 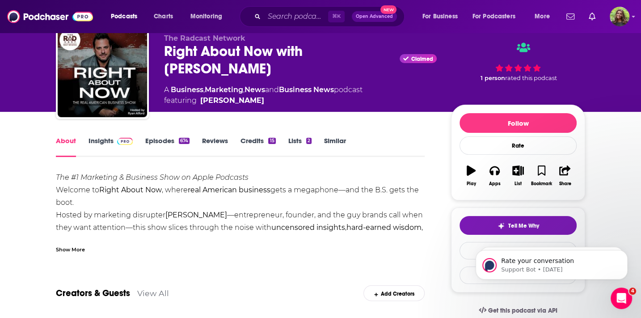 What do you see at coordinates (374, 17) in the screenshot?
I see `button: Open AdvancedNew` at bounding box center [374, 17].